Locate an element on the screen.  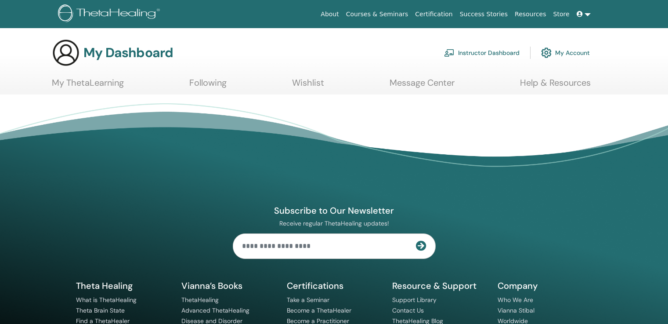
h5: Company is located at coordinates (545, 286).